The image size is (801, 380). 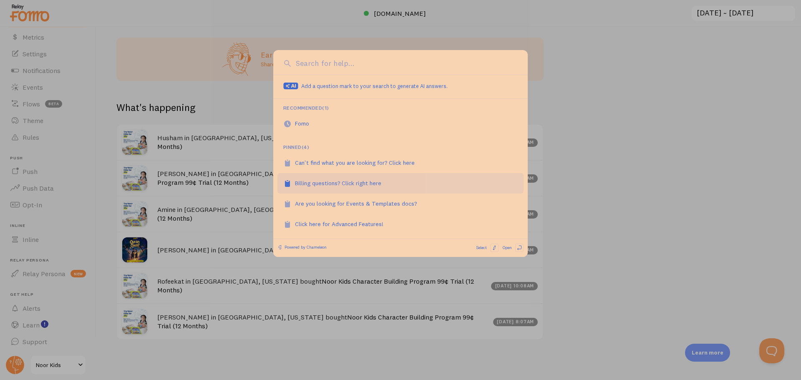 What do you see at coordinates (405, 63) in the screenshot?
I see `input: Search for help...` at bounding box center [405, 63].